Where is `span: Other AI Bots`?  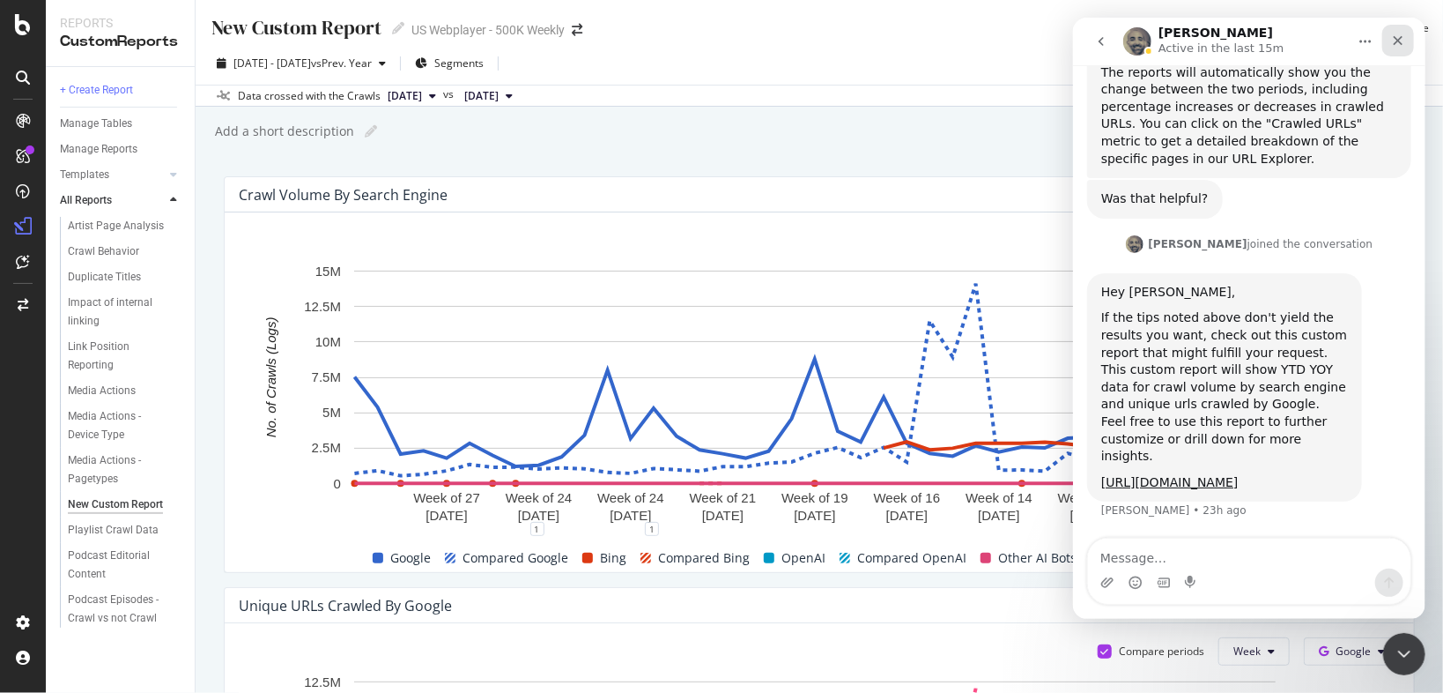 span: Other AI Bots is located at coordinates (1037, 558).